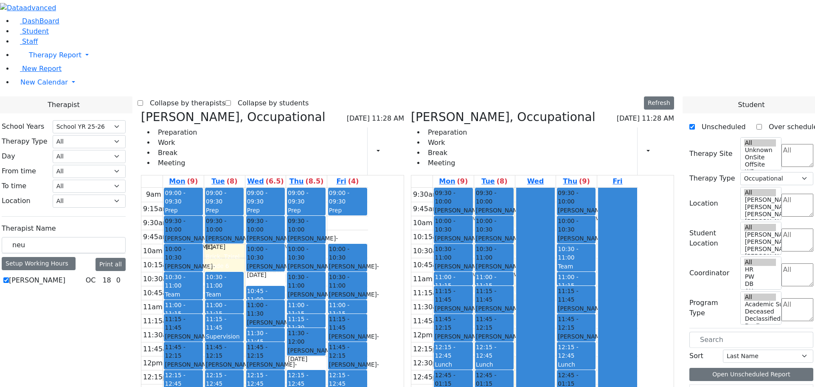  What do you see at coordinates (224, 210) in the screenshot?
I see `div: Prep` at bounding box center [224, 210].